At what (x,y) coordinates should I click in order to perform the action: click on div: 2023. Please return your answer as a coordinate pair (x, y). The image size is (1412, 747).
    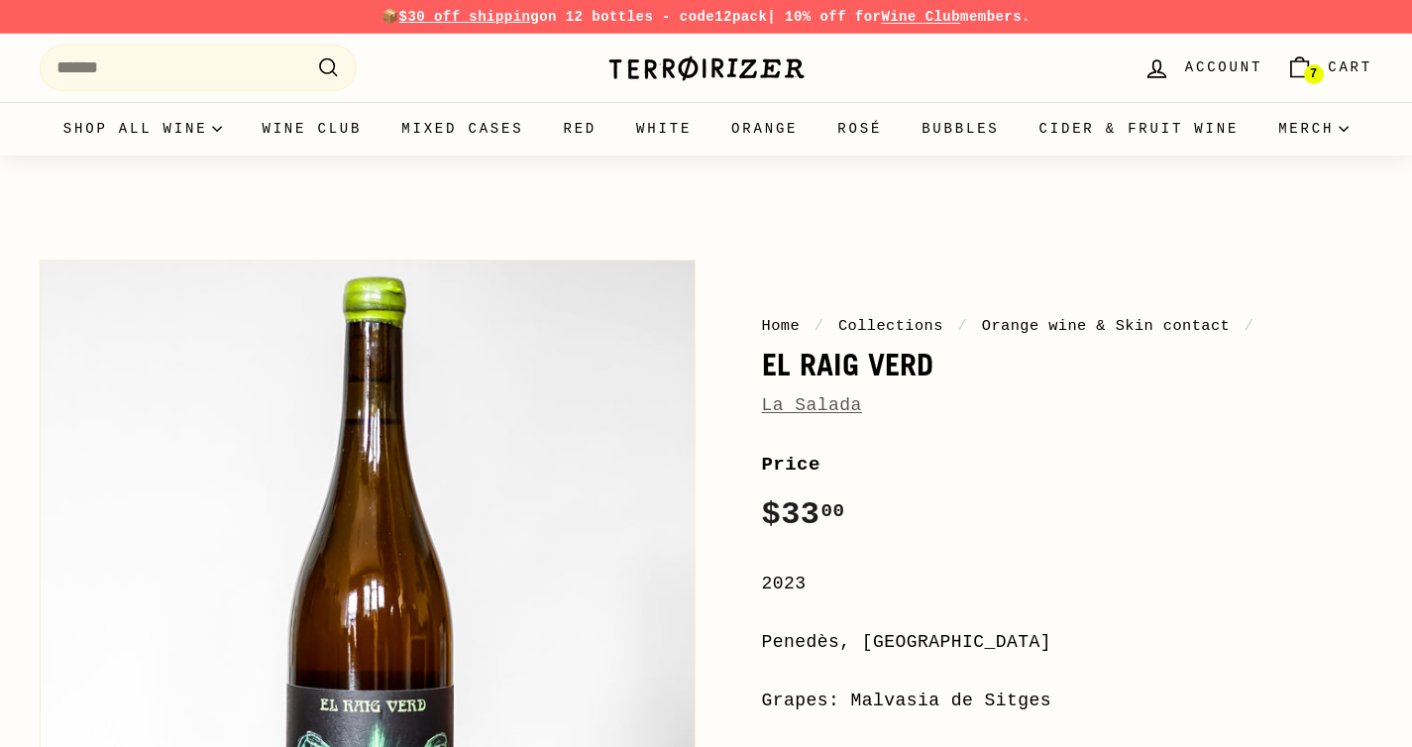
    Looking at the image, I should click on (1067, 583).